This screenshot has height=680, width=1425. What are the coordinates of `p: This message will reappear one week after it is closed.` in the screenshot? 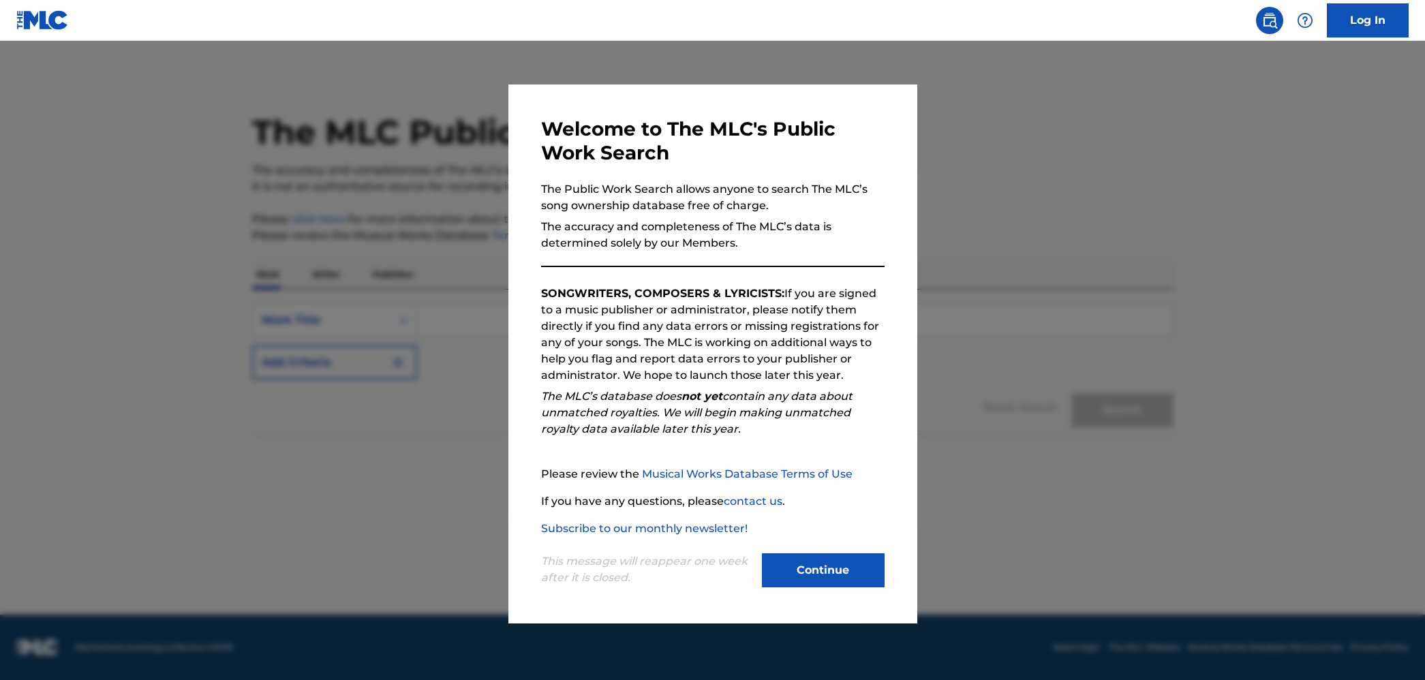 It's located at (647, 570).